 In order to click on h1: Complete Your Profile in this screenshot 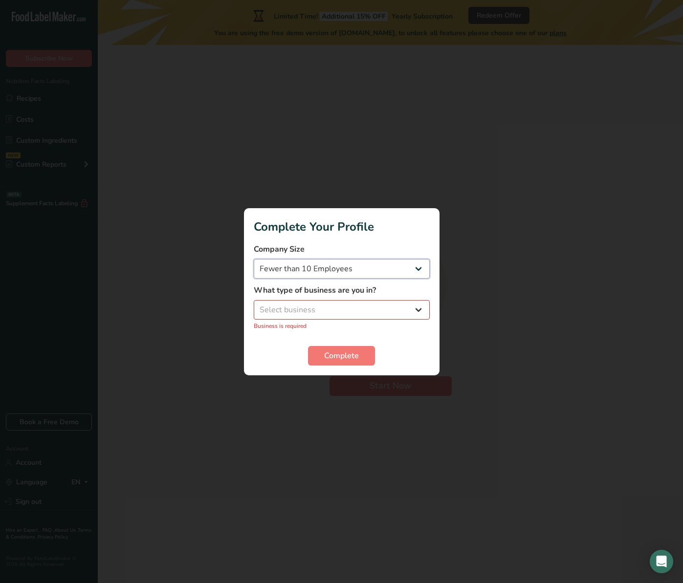, I will do `click(342, 227)`.